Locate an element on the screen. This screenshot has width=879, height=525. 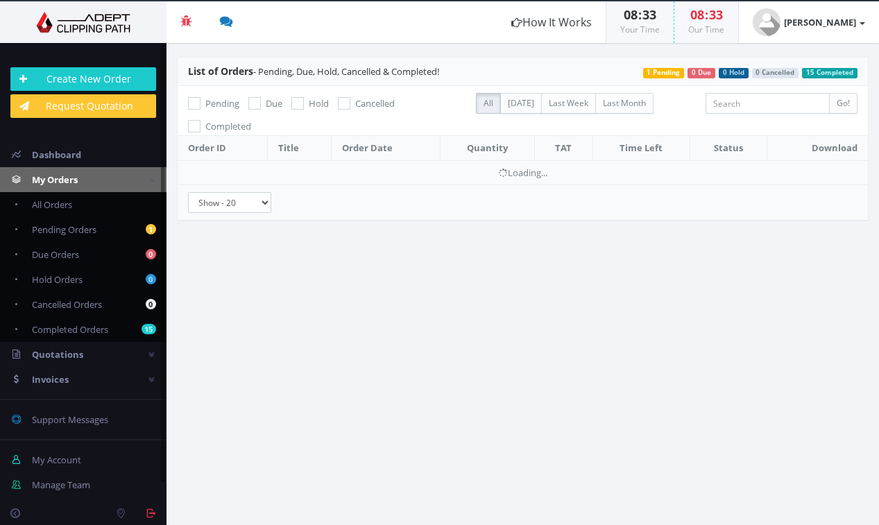
span: My Account is located at coordinates (56, 460).